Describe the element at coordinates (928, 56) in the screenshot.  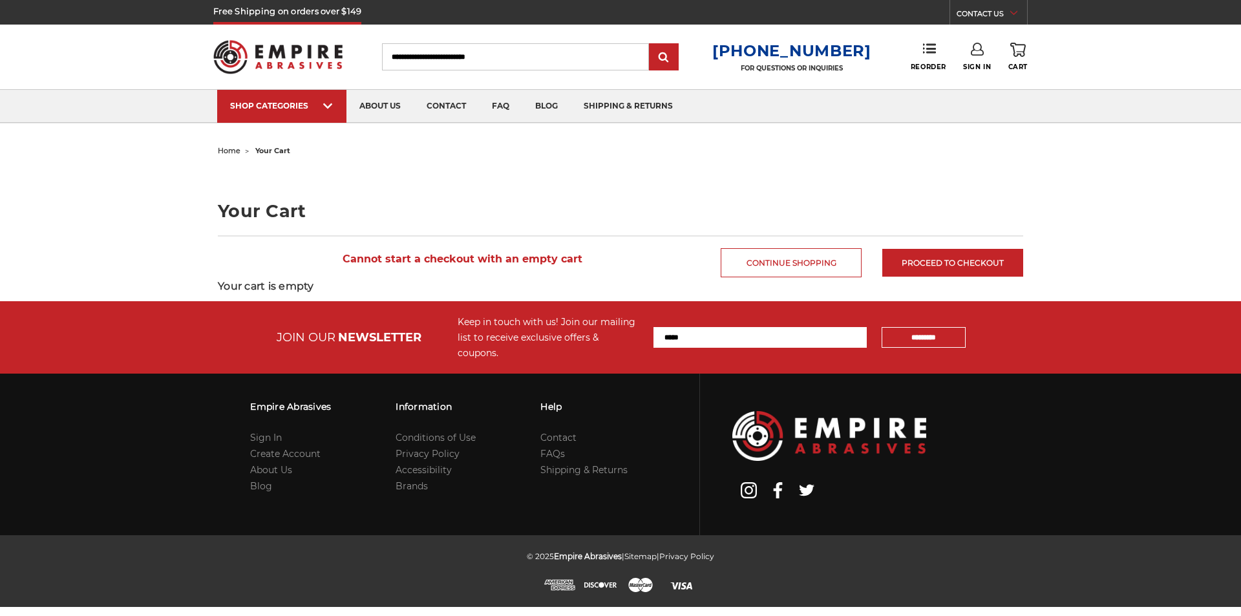
I see `a: Reorder` at that location.